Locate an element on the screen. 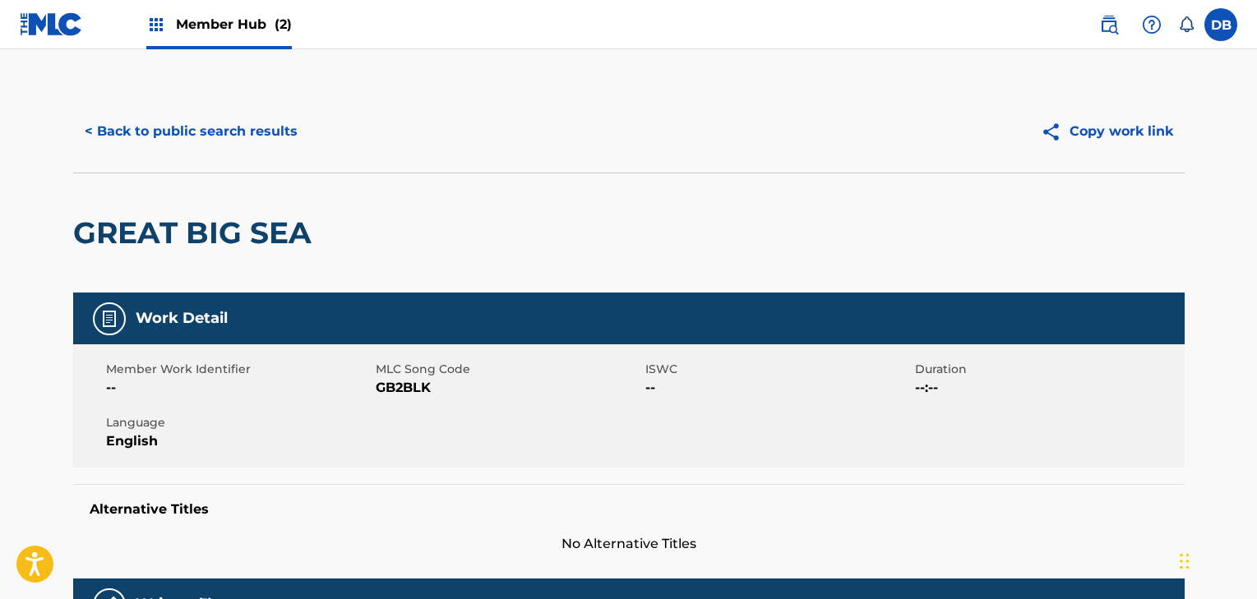 This screenshot has height=599, width=1257. span: ISWC is located at coordinates (778, 369).